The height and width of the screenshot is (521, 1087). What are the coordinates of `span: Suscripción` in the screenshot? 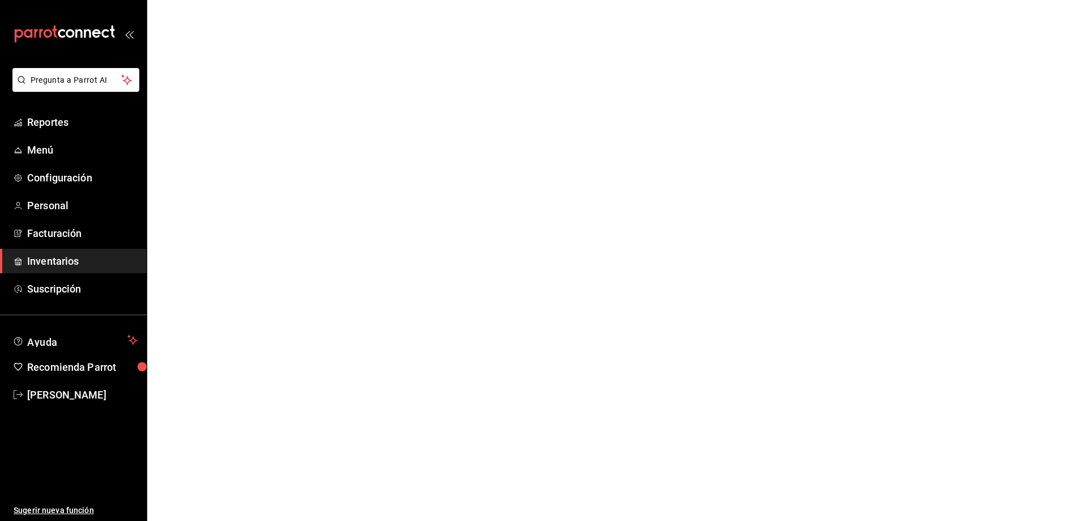 It's located at (82, 288).